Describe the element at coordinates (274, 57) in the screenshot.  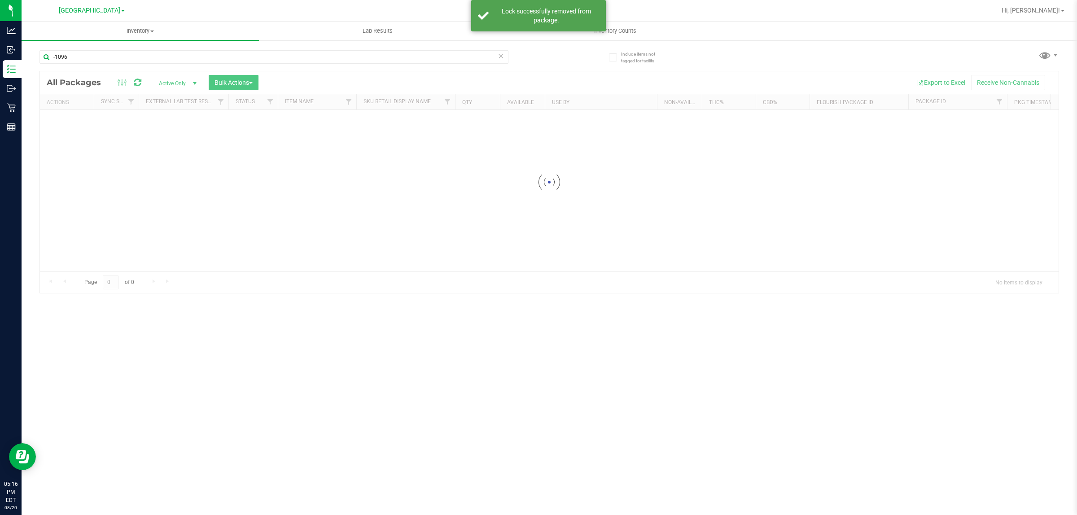
I see `input: Search Package ID, Item Name, SKU, Lot or Part Number...` at that location.